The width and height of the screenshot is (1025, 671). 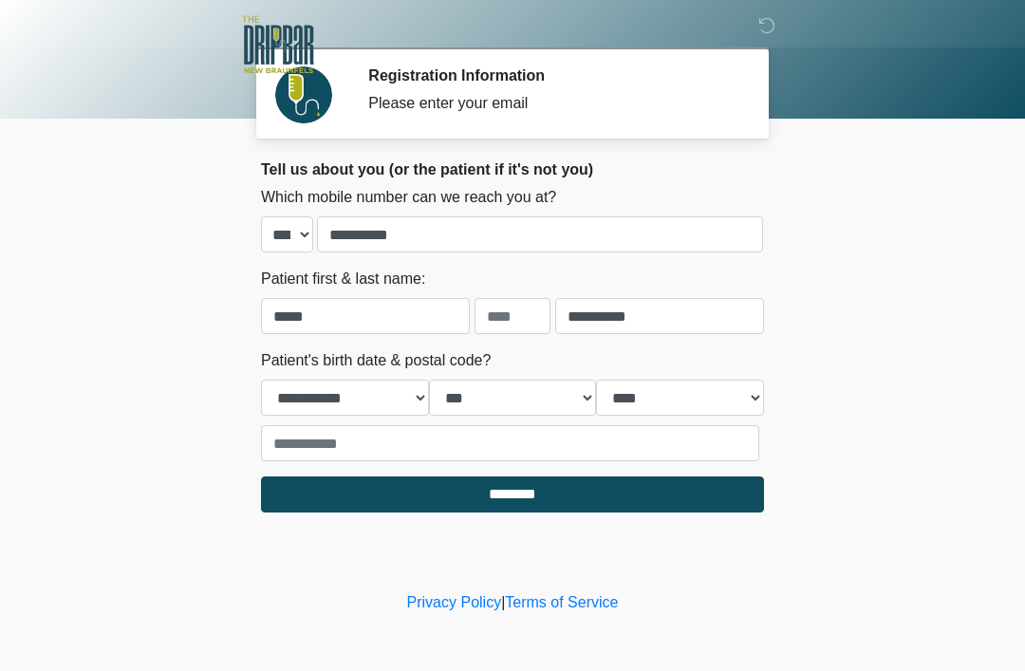 I want to click on img: The DRIPBaR - New Braunfels Logo, so click(x=278, y=45).